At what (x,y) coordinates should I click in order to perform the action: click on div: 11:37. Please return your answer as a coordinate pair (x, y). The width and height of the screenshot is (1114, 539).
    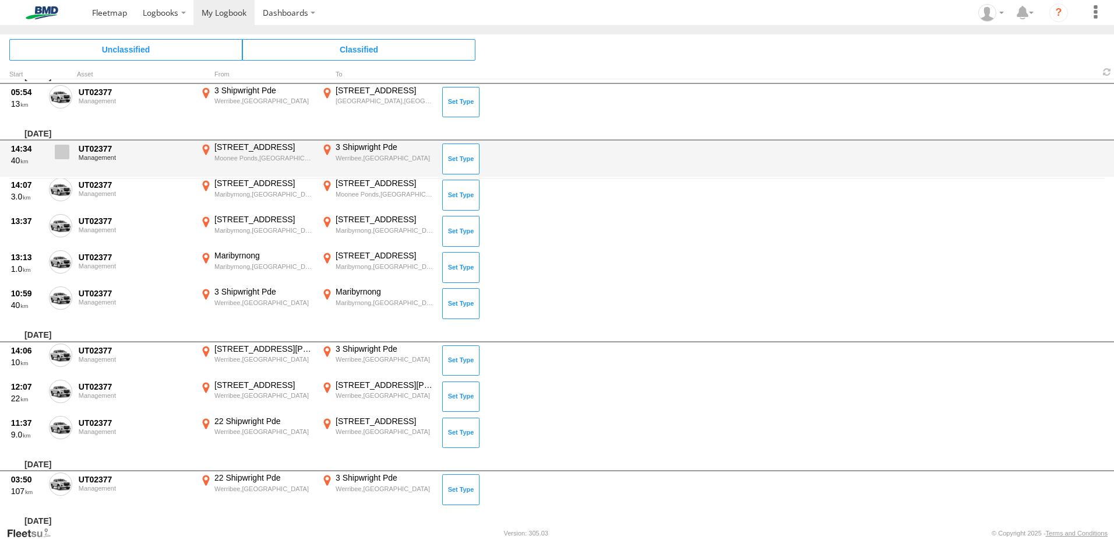
    Looking at the image, I should click on (27, 423).